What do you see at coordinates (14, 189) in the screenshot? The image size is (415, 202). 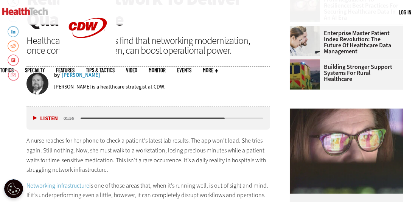 I see `div: Cookie Settings` at bounding box center [14, 189].